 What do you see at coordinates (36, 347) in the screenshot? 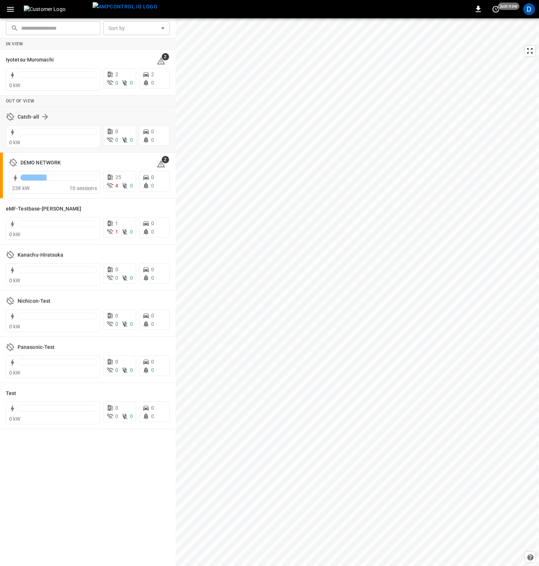
I see `h6: Panasonic-Test` at bounding box center [36, 347].